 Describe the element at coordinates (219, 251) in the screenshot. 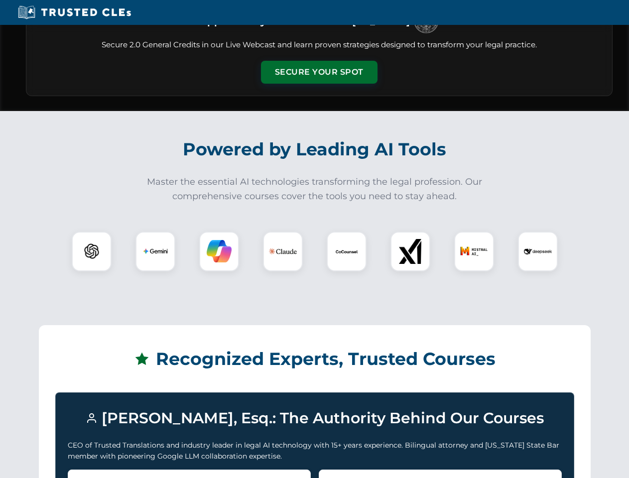

I see `div: Copilot` at that location.